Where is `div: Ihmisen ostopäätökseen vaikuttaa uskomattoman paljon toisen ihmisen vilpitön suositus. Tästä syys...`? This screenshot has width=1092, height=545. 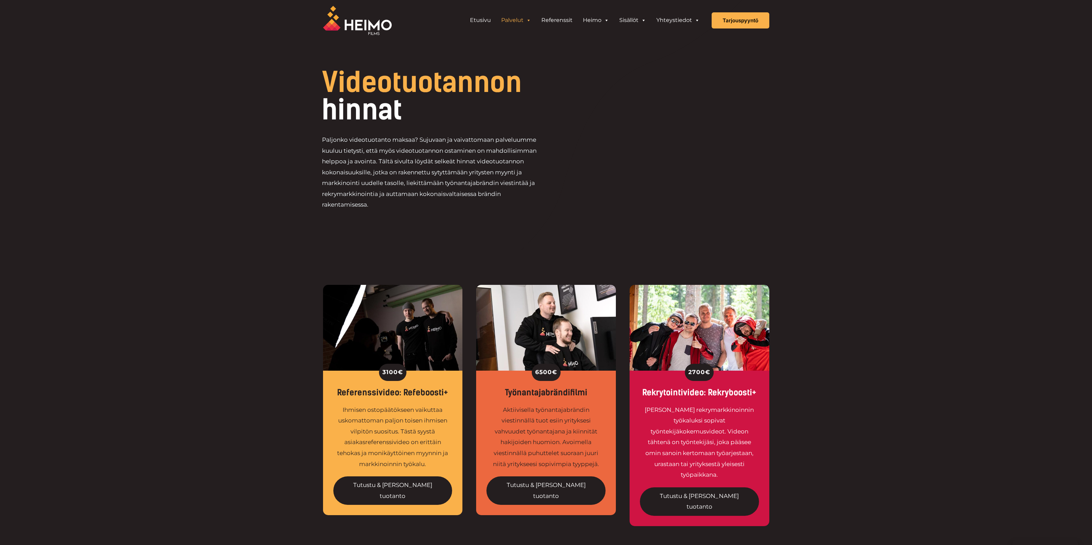
div: Ihmisen ostopäätökseen vaikuttaa uskomattoman paljon toisen ihmisen vilpitön suositus. Tästä syys... is located at coordinates (393, 437).